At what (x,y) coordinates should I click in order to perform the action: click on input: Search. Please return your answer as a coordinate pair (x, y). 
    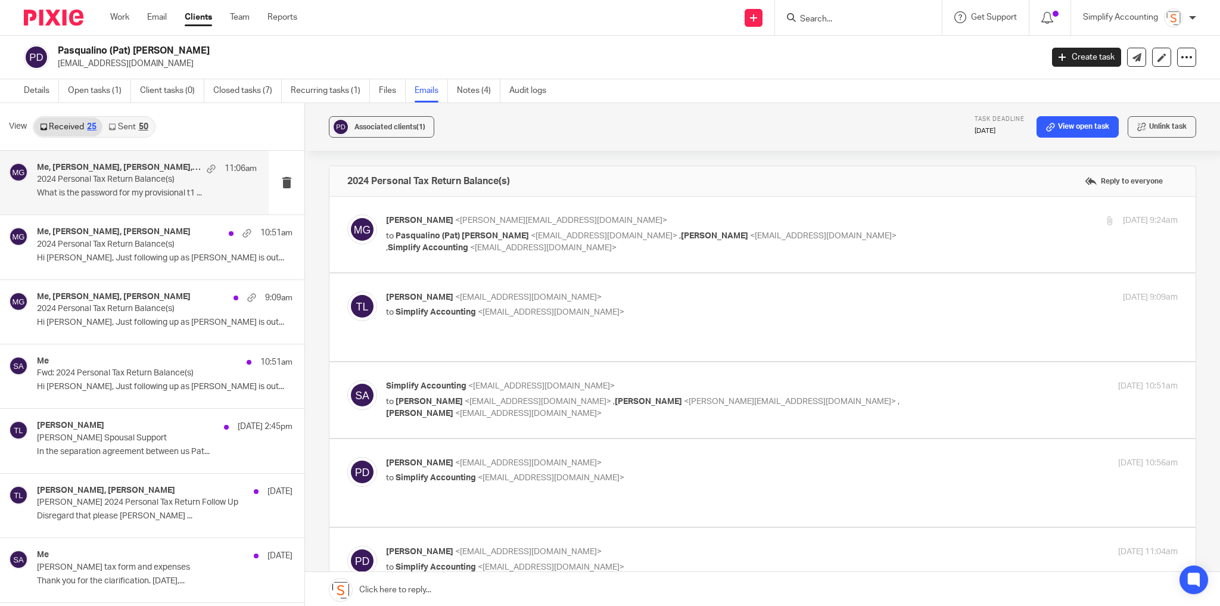
    Looking at the image, I should click on (852, 20).